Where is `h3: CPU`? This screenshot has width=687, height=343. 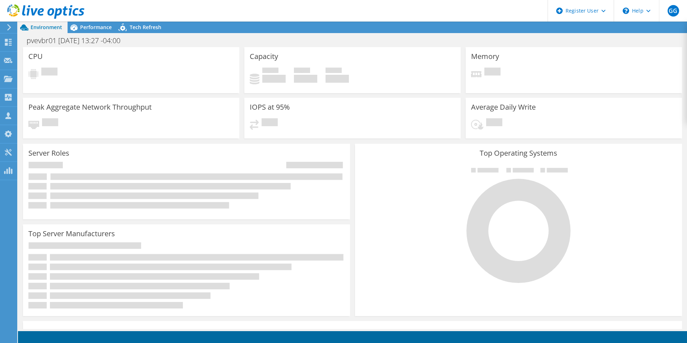
h3: CPU is located at coordinates (36, 56).